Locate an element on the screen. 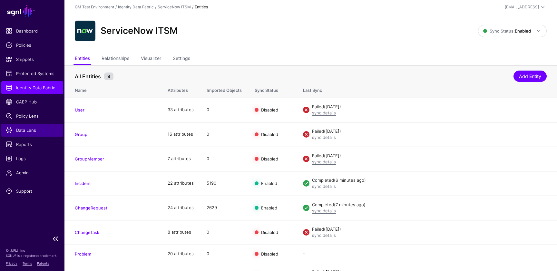 The height and width of the screenshot is (271, 557). td: 7 attributes is located at coordinates (181, 159).